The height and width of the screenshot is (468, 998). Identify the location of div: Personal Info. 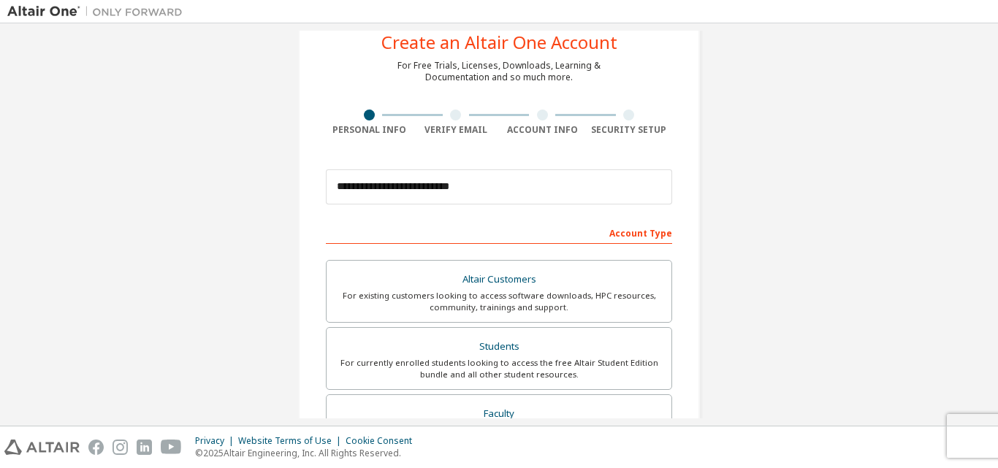
(369, 130).